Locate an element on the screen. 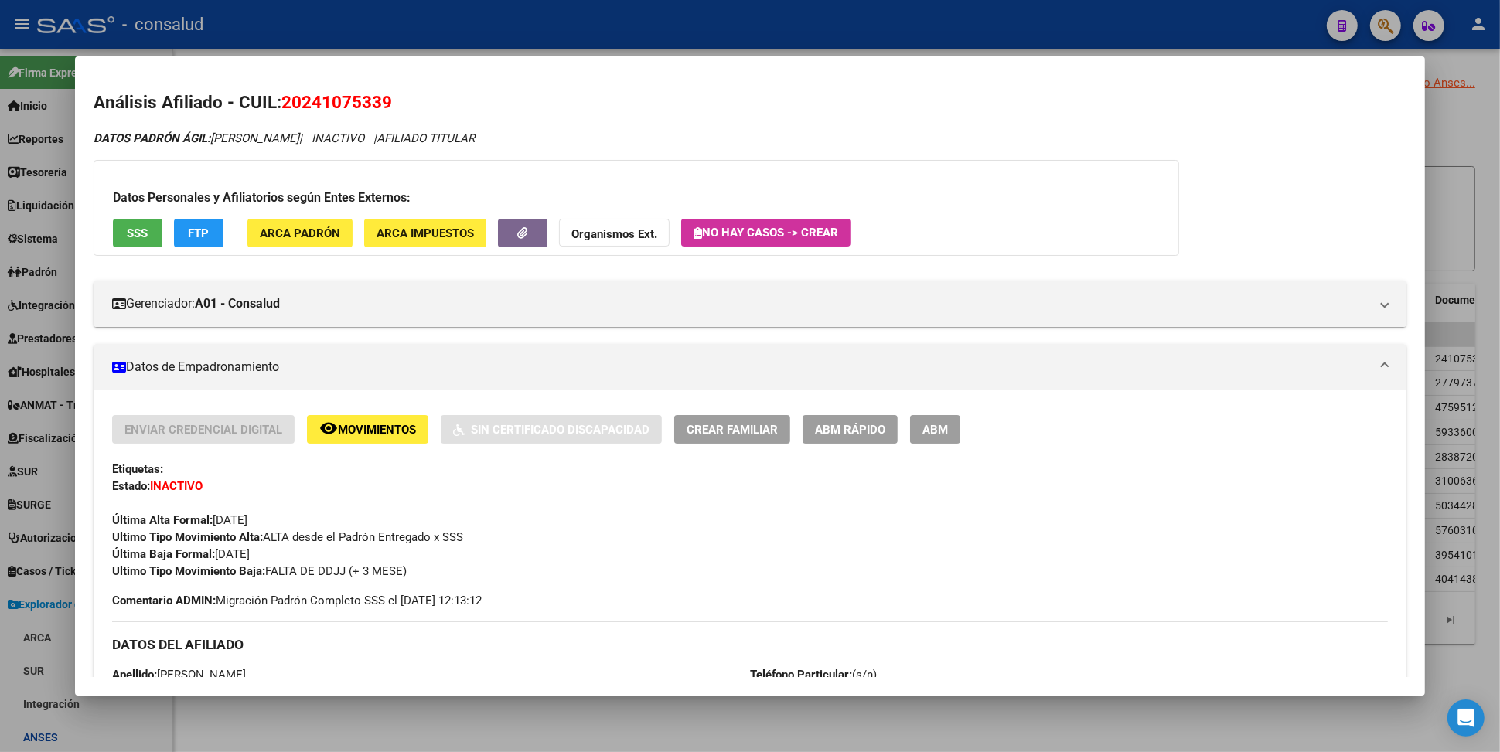  button: Organismos Ext. is located at coordinates (614, 233).